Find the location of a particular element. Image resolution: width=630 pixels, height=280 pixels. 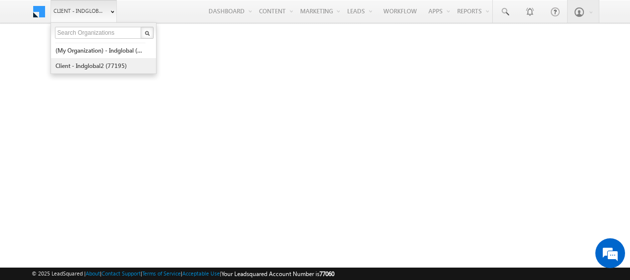

div: Chat with us now is located at coordinates (109, 58).